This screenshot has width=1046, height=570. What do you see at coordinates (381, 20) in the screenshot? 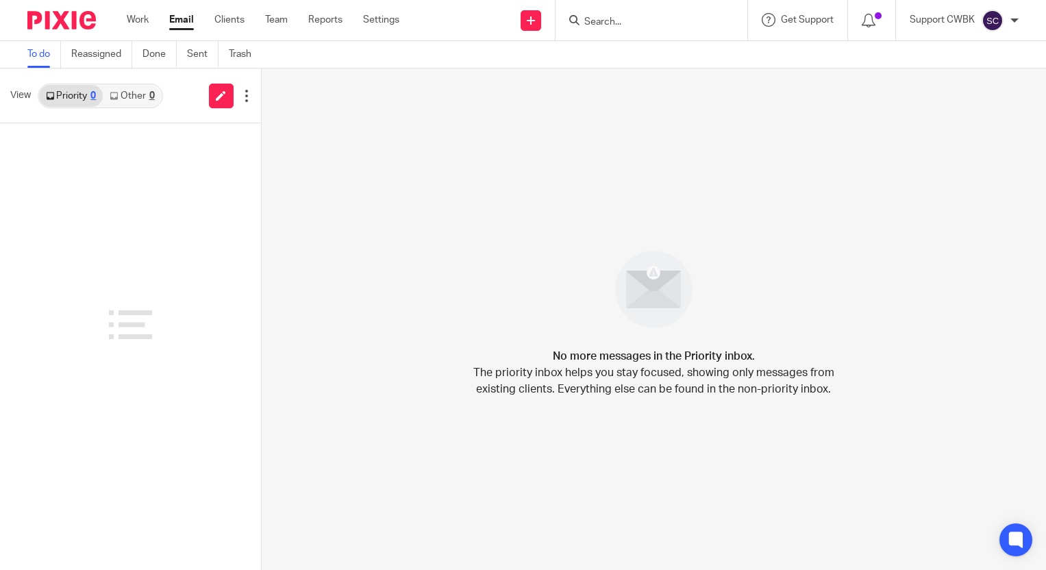
I see `a: Settings` at bounding box center [381, 20].